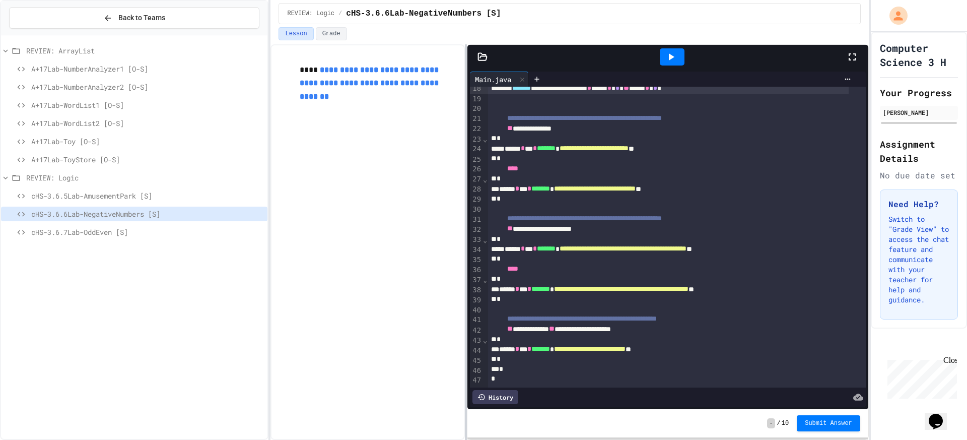 Image resolution: width=967 pixels, height=440 pixels. Describe the element at coordinates (919, 55) in the screenshot. I see `h1: Computer Science 3 H` at that location.